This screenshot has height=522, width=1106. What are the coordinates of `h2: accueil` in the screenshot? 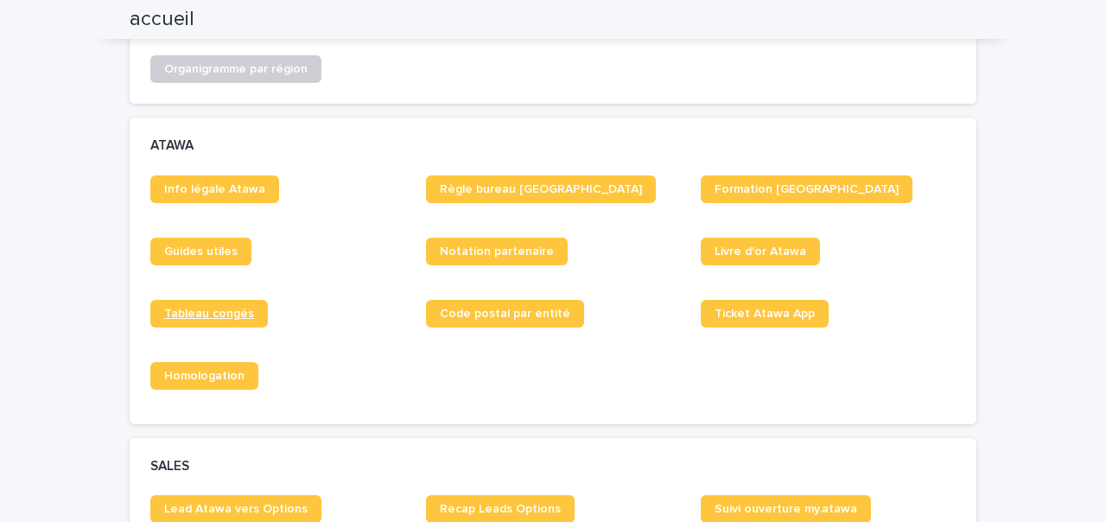 It's located at (162, 19).